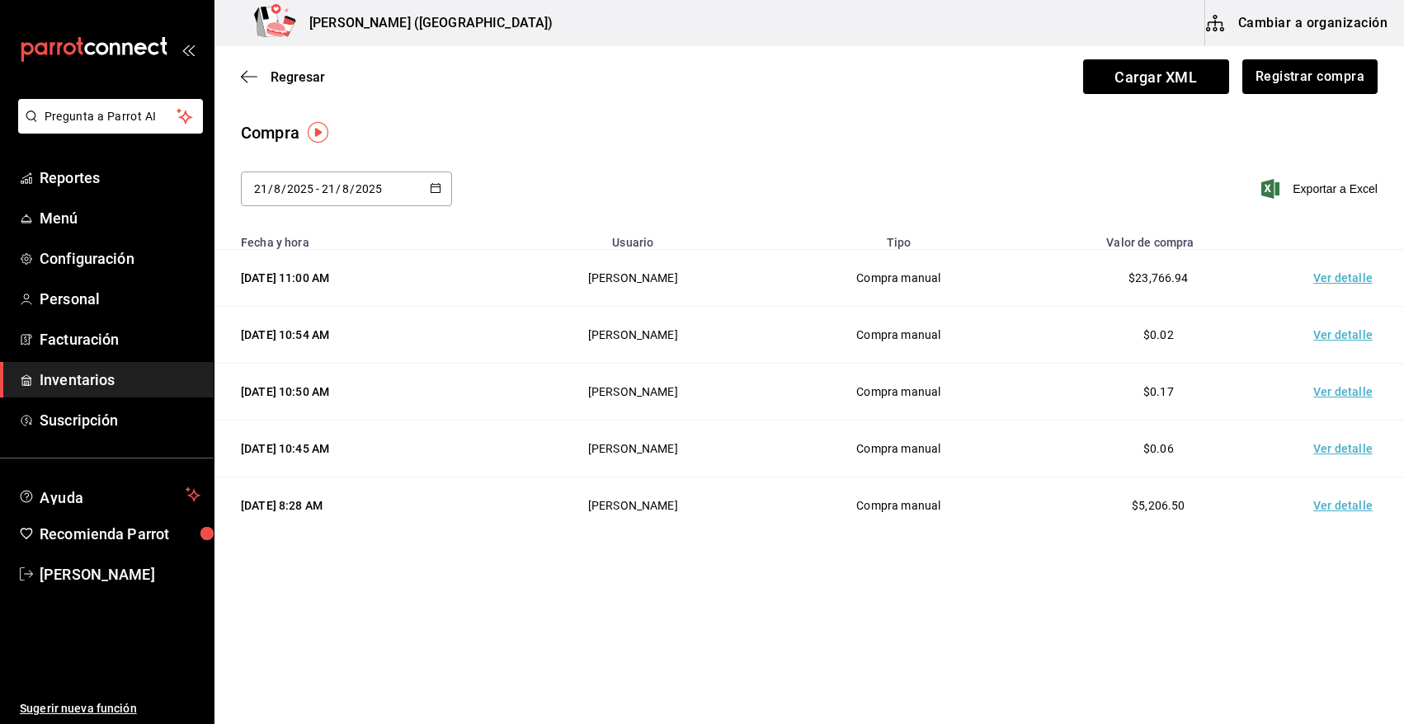 The height and width of the screenshot is (724, 1404). What do you see at coordinates (120, 380) in the screenshot?
I see `span: Inventarios` at bounding box center [120, 380].